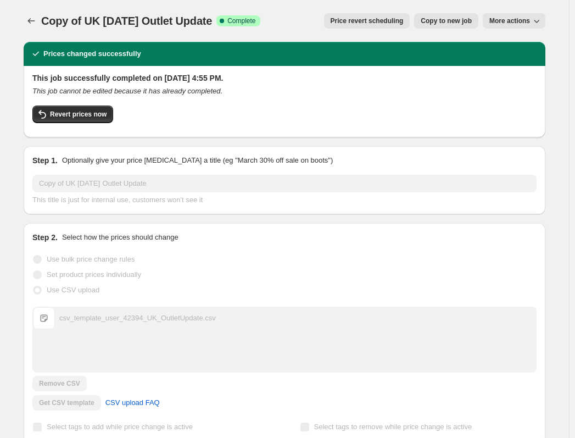 This screenshot has width=575, height=438. Describe the element at coordinates (72, 114) in the screenshot. I see `button: Revert prices now` at that location.